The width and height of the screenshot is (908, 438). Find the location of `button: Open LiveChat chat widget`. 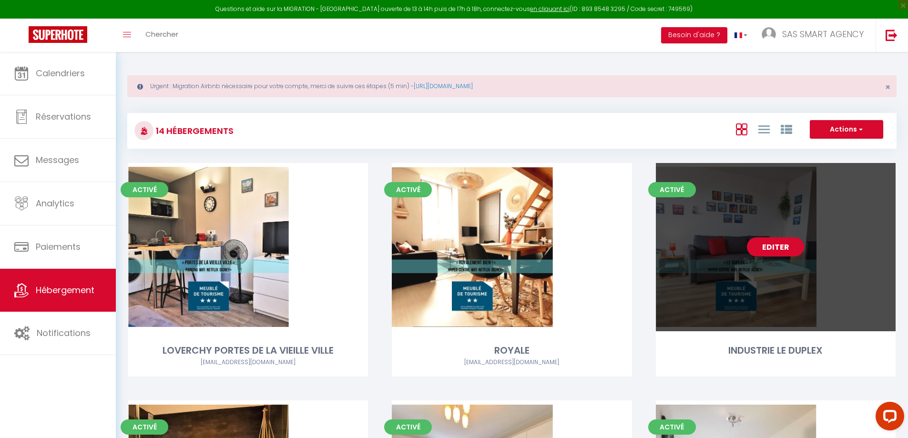

button: Open LiveChat chat widget is located at coordinates (22, 18).